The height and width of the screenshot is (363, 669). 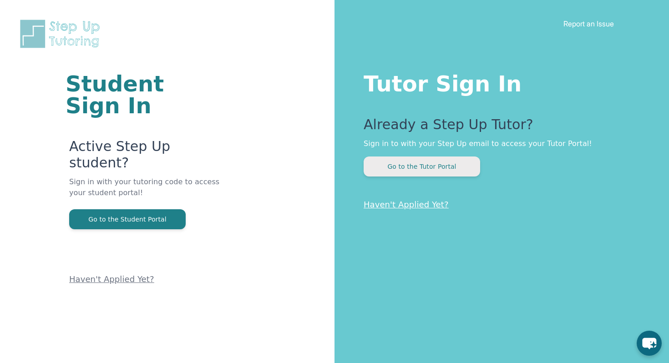 What do you see at coordinates (498, 144) in the screenshot?
I see `p: Sign in to with your Step Up email to access your Tutor Portal!` at bounding box center [498, 144].